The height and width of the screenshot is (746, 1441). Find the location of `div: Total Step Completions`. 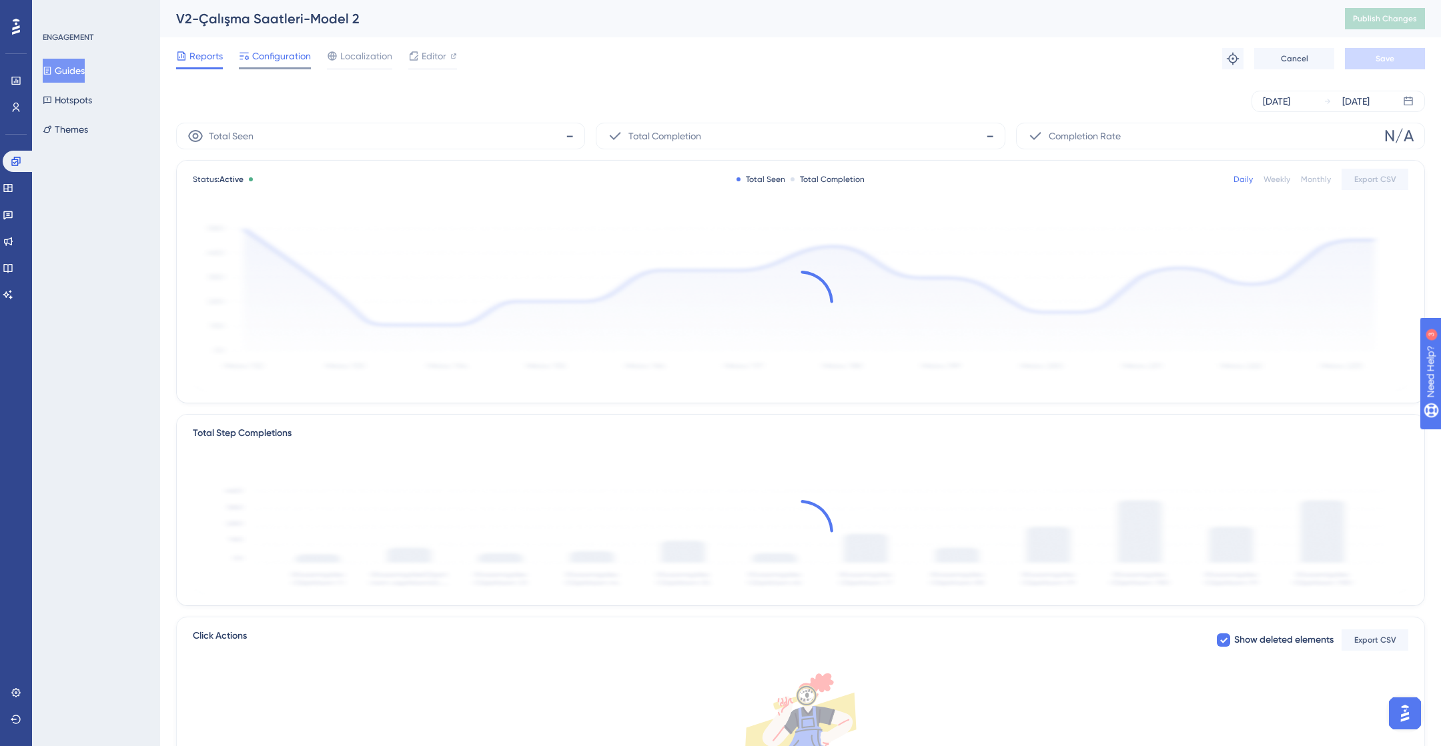

div: Total Step Completions is located at coordinates (242, 434).